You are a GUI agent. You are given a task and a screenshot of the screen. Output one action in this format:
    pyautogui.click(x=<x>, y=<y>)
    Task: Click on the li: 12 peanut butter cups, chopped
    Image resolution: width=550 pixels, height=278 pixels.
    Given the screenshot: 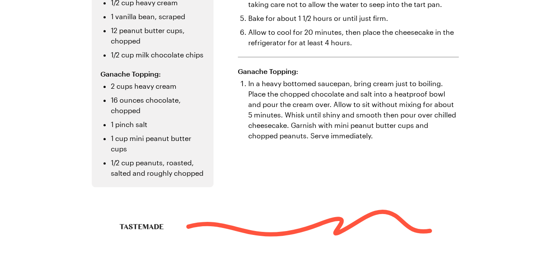 What is the action you would take?
    pyautogui.click(x=158, y=36)
    